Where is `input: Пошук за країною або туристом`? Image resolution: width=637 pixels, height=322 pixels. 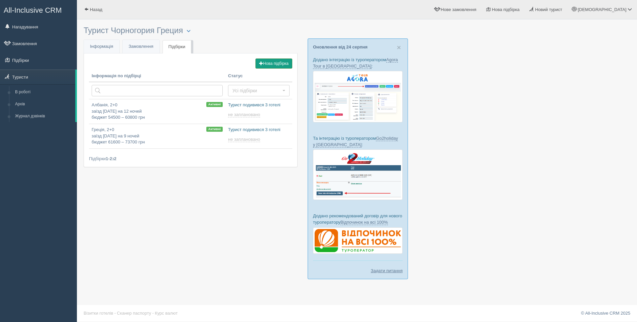
input: Пошук за країною або туристом is located at coordinates (157, 91).